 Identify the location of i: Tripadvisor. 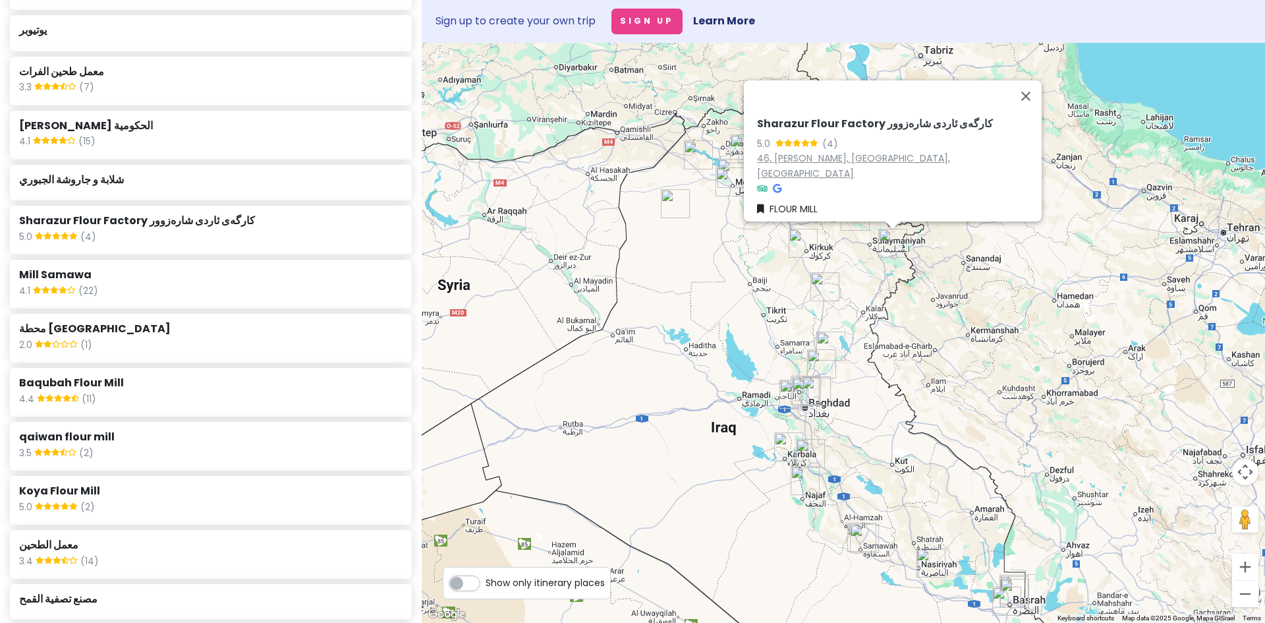
(762, 188).